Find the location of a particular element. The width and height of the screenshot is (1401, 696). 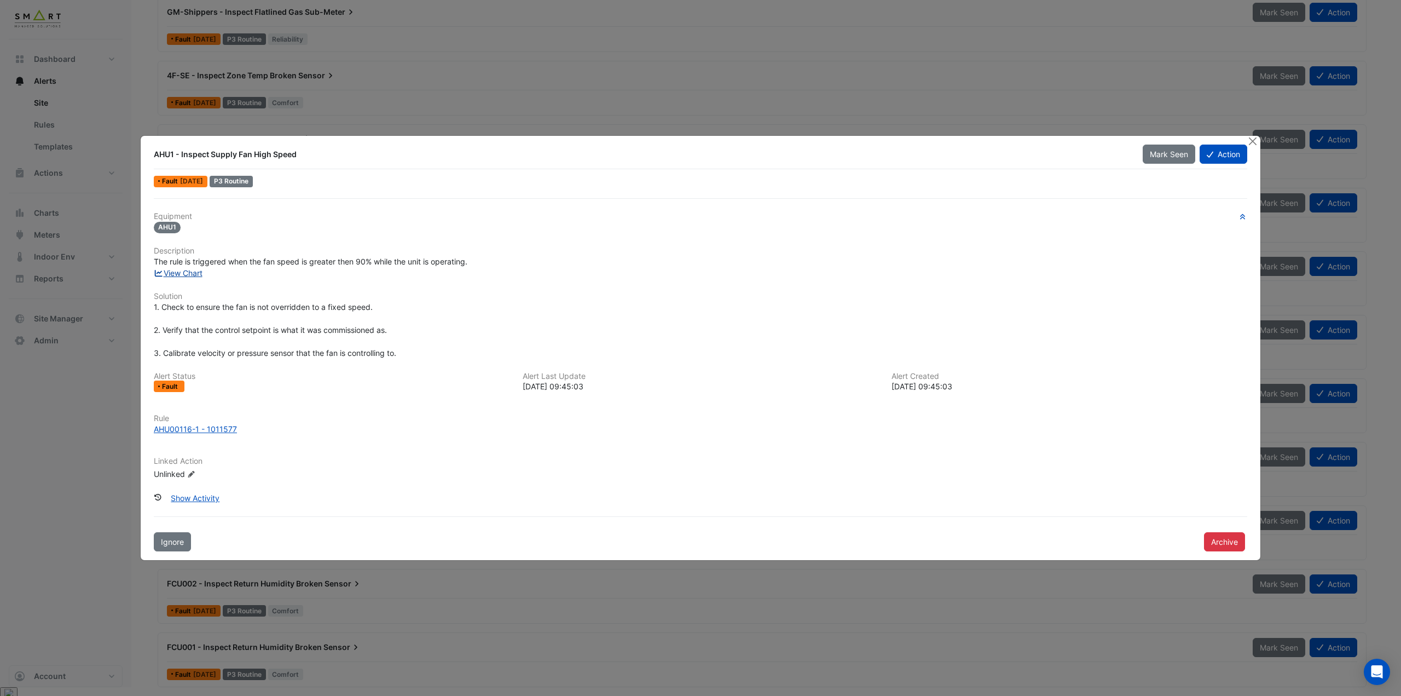

button: Show Activity is located at coordinates (195, 498).